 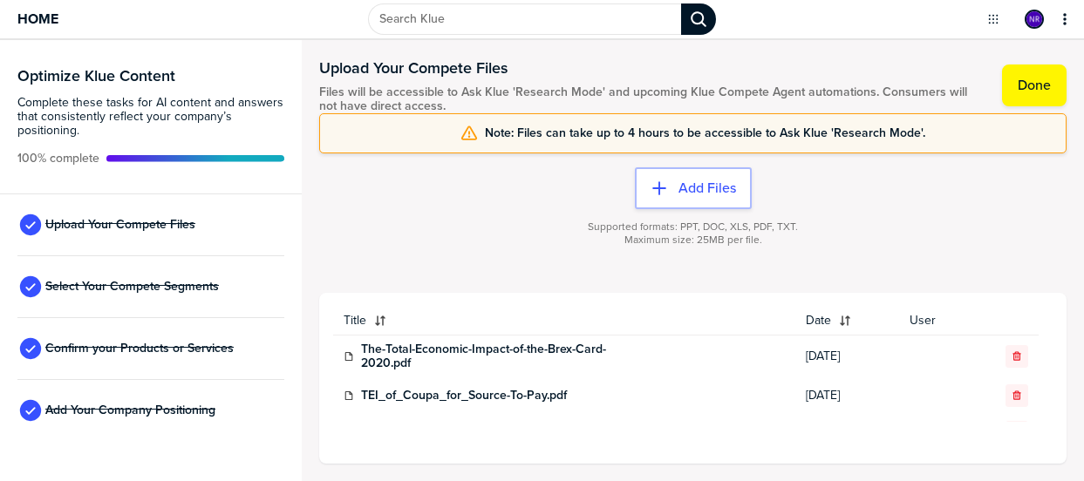 What do you see at coordinates (464, 396) in the screenshot?
I see `a: TEI_of_Coupa_for_Source-To-Pay.pdf` at bounding box center [464, 396].